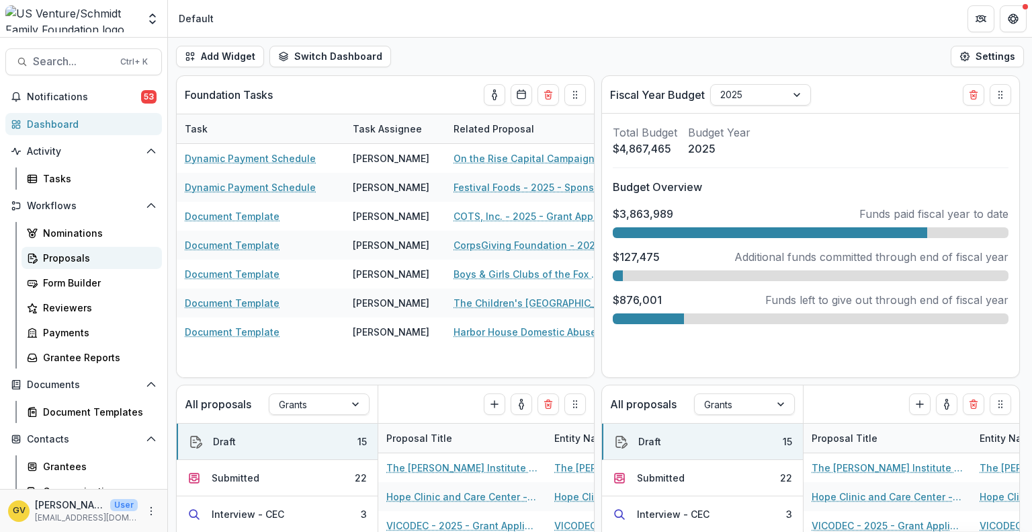 The width and height of the screenshot is (1032, 532). Describe the element at coordinates (83, 124) in the screenshot. I see `a: Dashboard` at that location.